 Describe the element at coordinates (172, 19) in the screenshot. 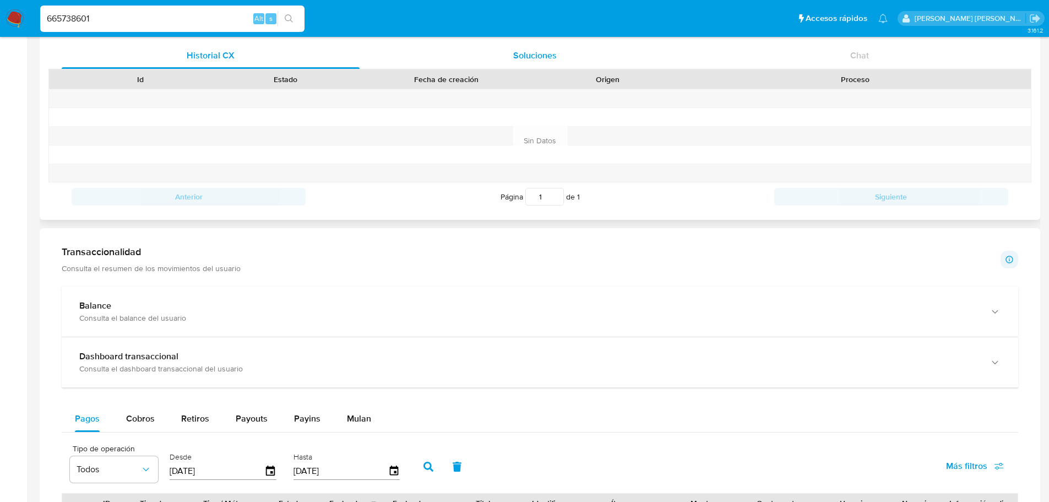

I see `input: Buscar usuario o caso...` at that location.